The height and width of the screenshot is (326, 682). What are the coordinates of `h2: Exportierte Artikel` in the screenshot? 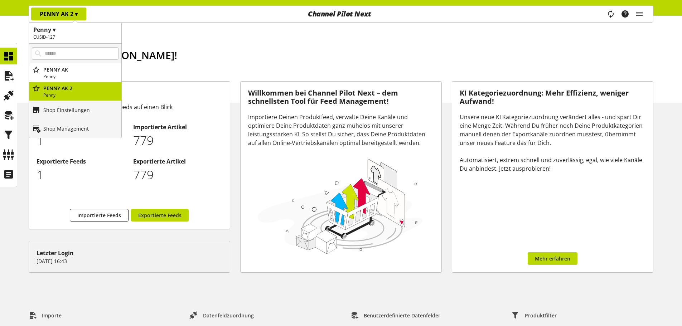 It's located at (178, 162).